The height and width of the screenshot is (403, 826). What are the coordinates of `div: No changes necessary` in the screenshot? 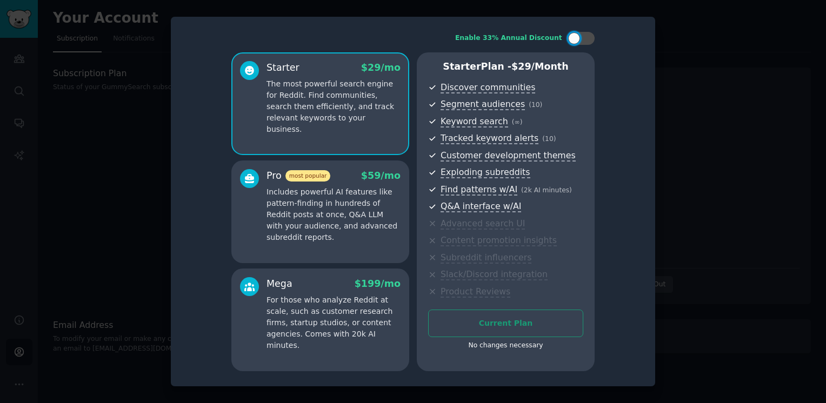 It's located at (505, 346).